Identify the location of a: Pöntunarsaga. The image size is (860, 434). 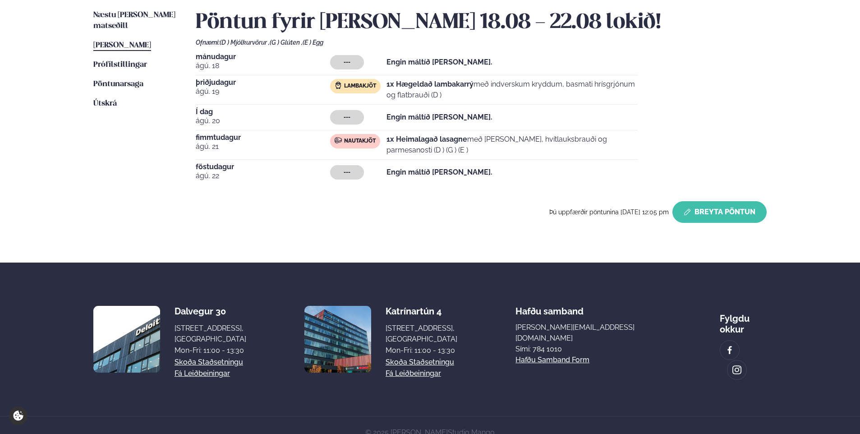
(118, 84).